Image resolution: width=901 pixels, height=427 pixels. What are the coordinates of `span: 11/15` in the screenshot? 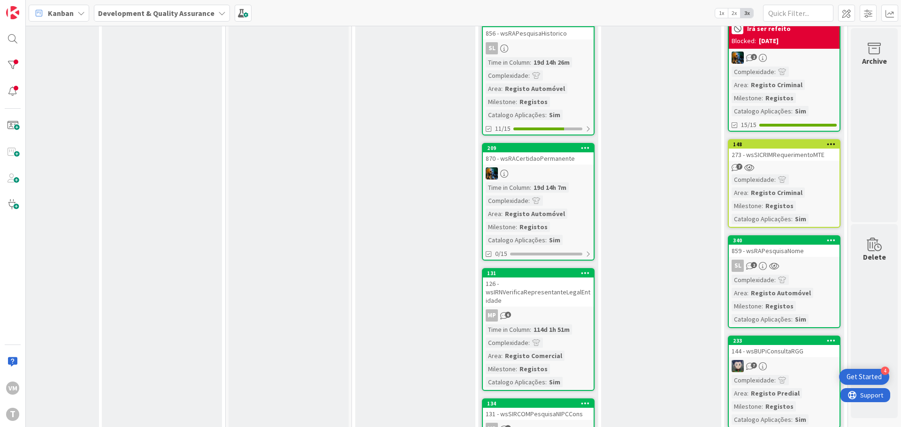 It's located at (503, 129).